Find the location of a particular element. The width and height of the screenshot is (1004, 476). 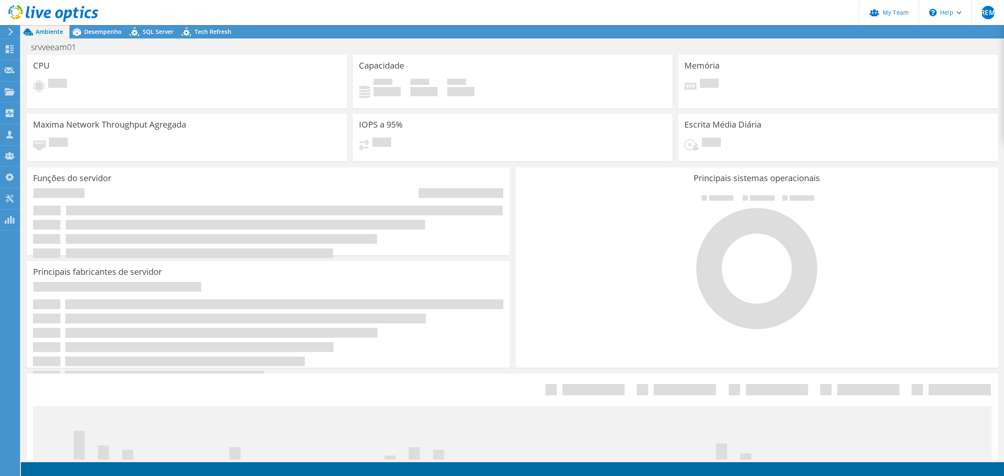

span: Usado is located at coordinates (383, 83).